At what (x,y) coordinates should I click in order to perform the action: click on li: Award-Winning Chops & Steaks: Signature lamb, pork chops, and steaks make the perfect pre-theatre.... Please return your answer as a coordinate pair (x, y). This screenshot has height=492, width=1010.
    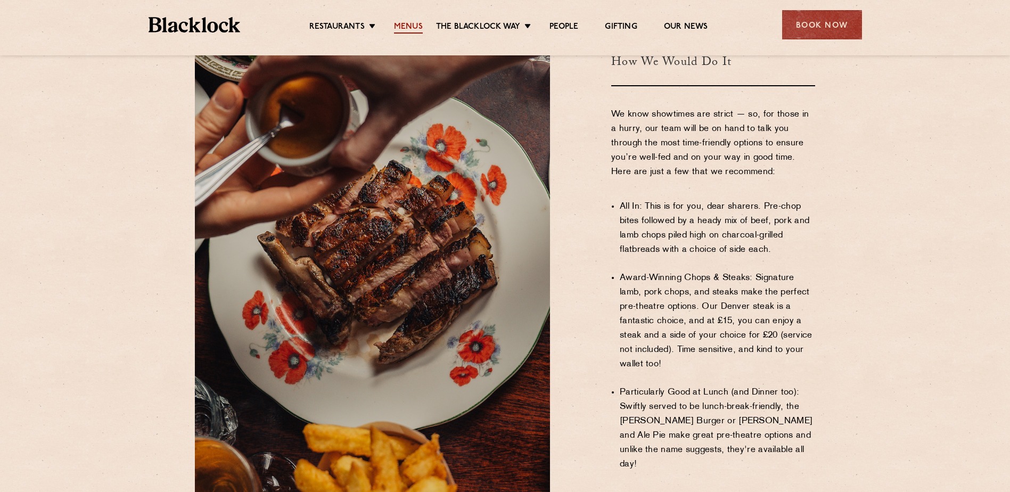
    Looking at the image, I should click on (717, 321).